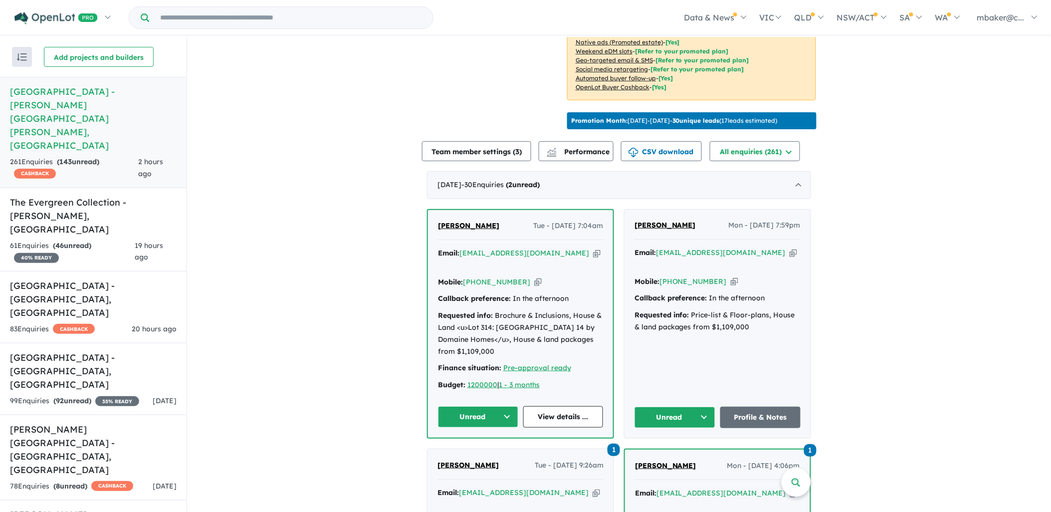  Describe the element at coordinates (537, 368) in the screenshot. I see `u: Pre-approval ready` at that location.